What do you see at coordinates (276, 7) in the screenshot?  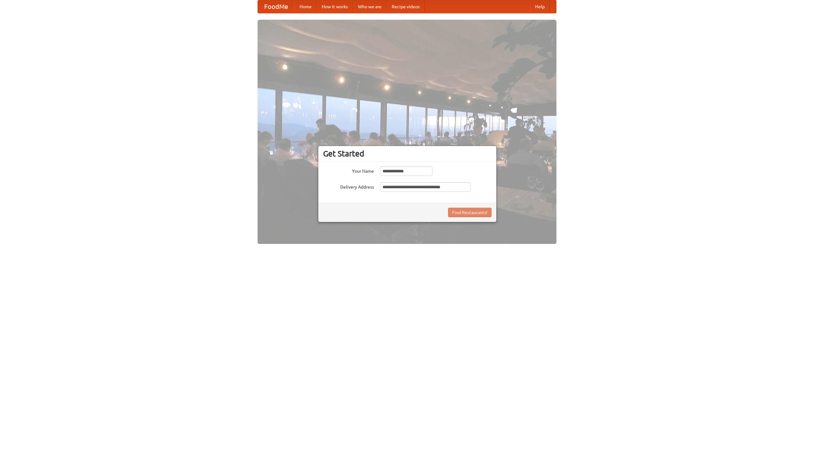 I see `a: FoodMe` at bounding box center [276, 7].